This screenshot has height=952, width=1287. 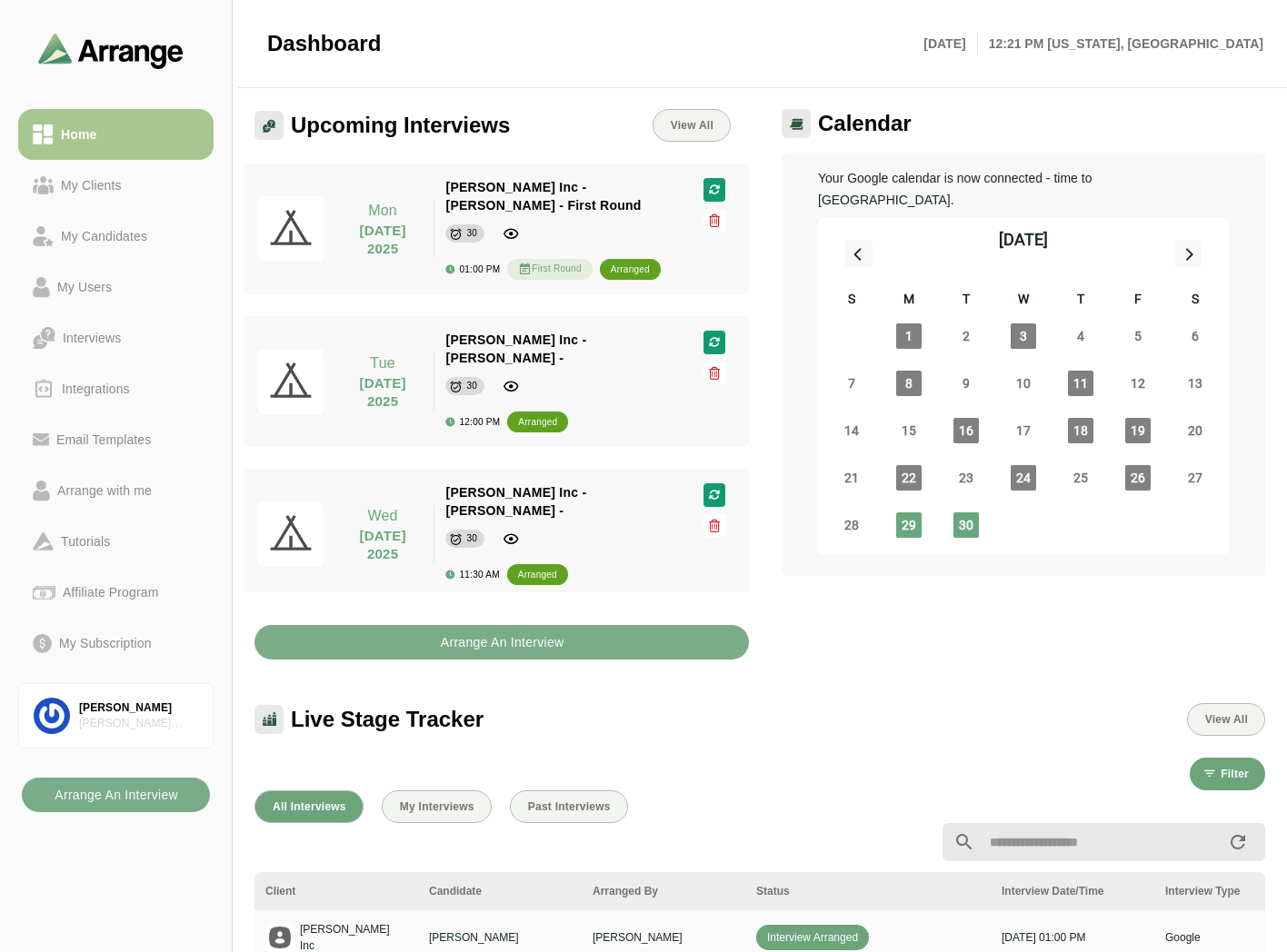 What do you see at coordinates (1138, 478) in the screenshot?
I see `span: Friday, September 26, 2025` at bounding box center [1138, 478].